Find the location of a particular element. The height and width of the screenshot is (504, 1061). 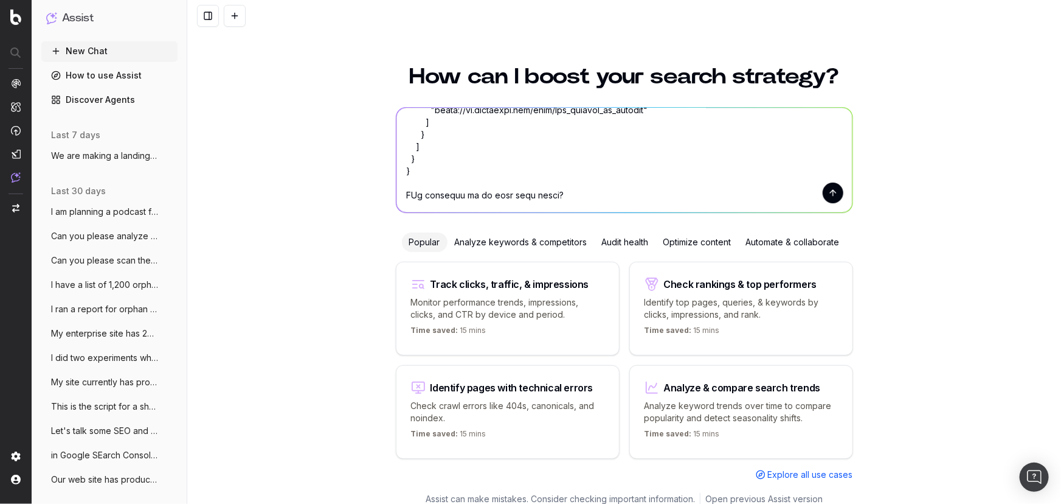

span: My site currently has product pages, cat is located at coordinates (105, 382).